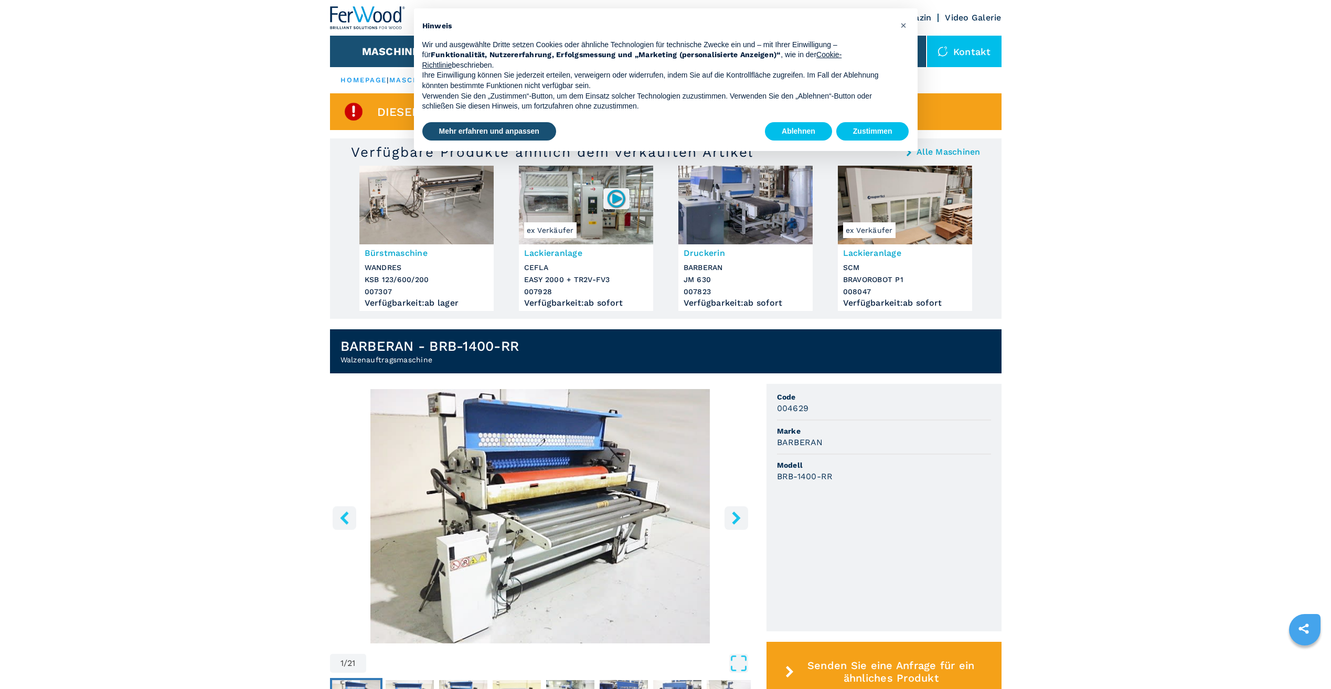 This screenshot has width=1331, height=689. I want to click on span: Modell, so click(884, 465).